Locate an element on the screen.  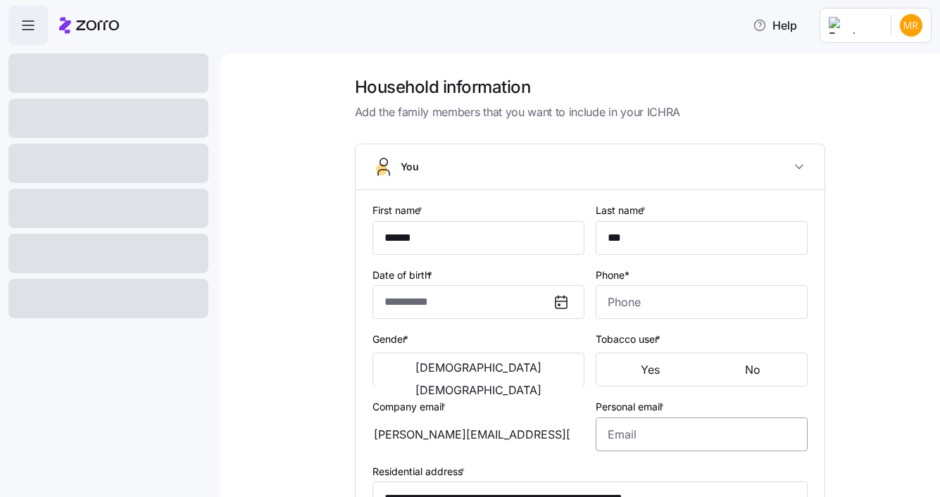
span: You is located at coordinates (410, 167).